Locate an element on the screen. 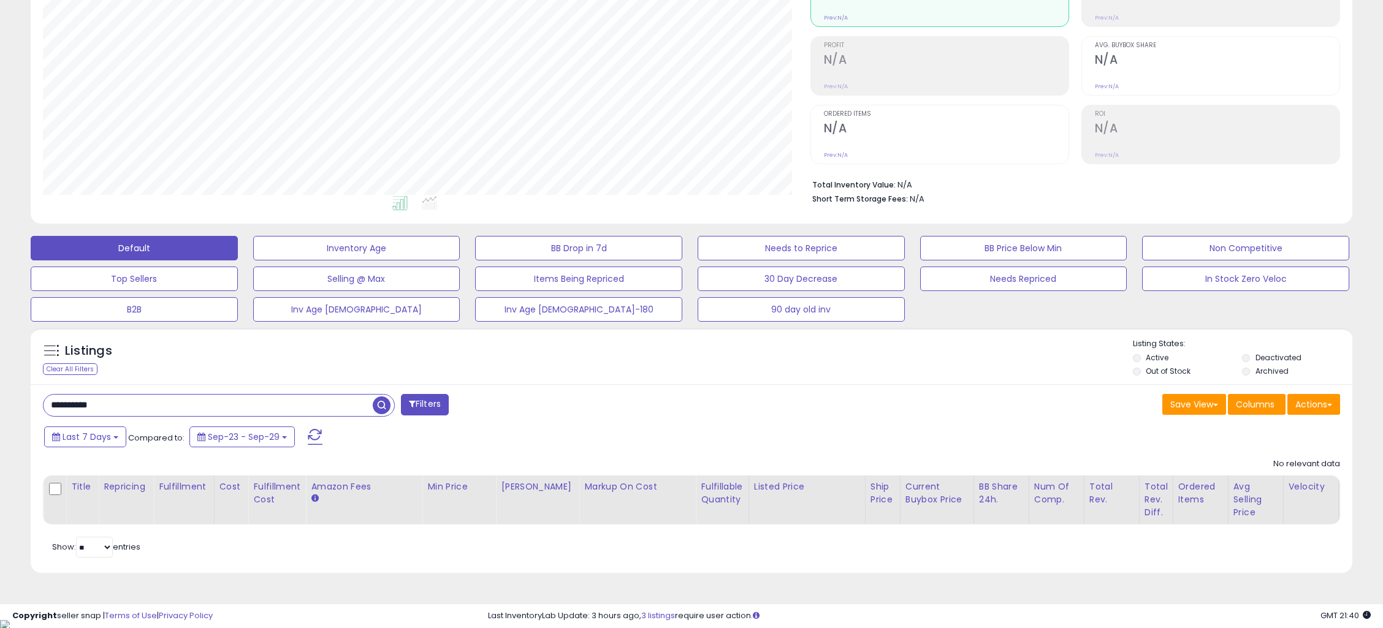  label: Out of Stock is located at coordinates (1168, 371).